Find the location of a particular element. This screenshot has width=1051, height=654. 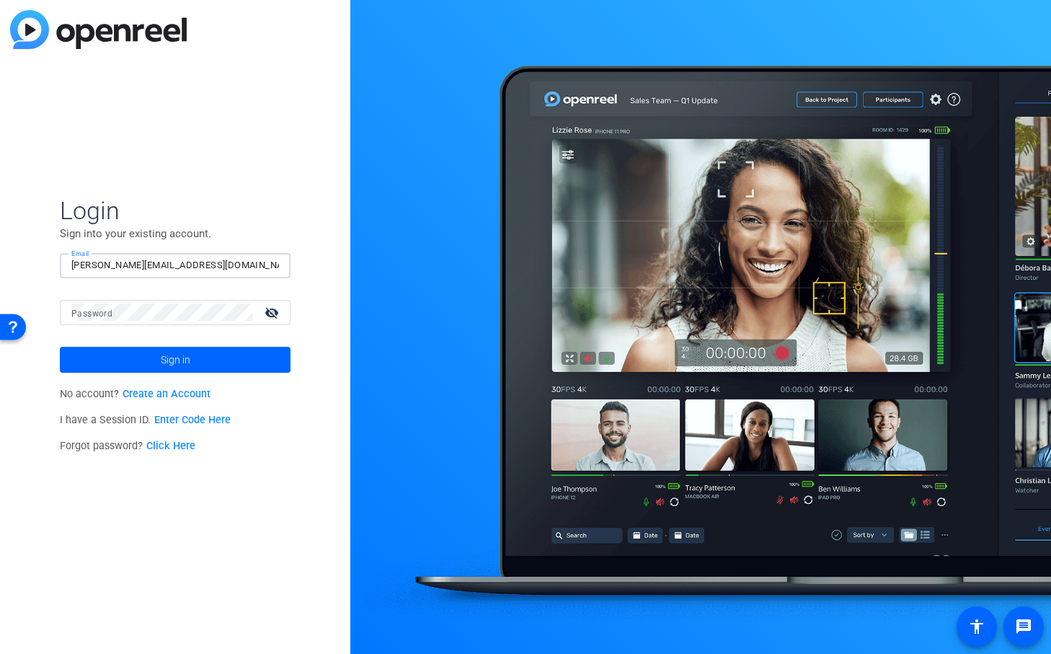

span: Sign in is located at coordinates (175, 360).